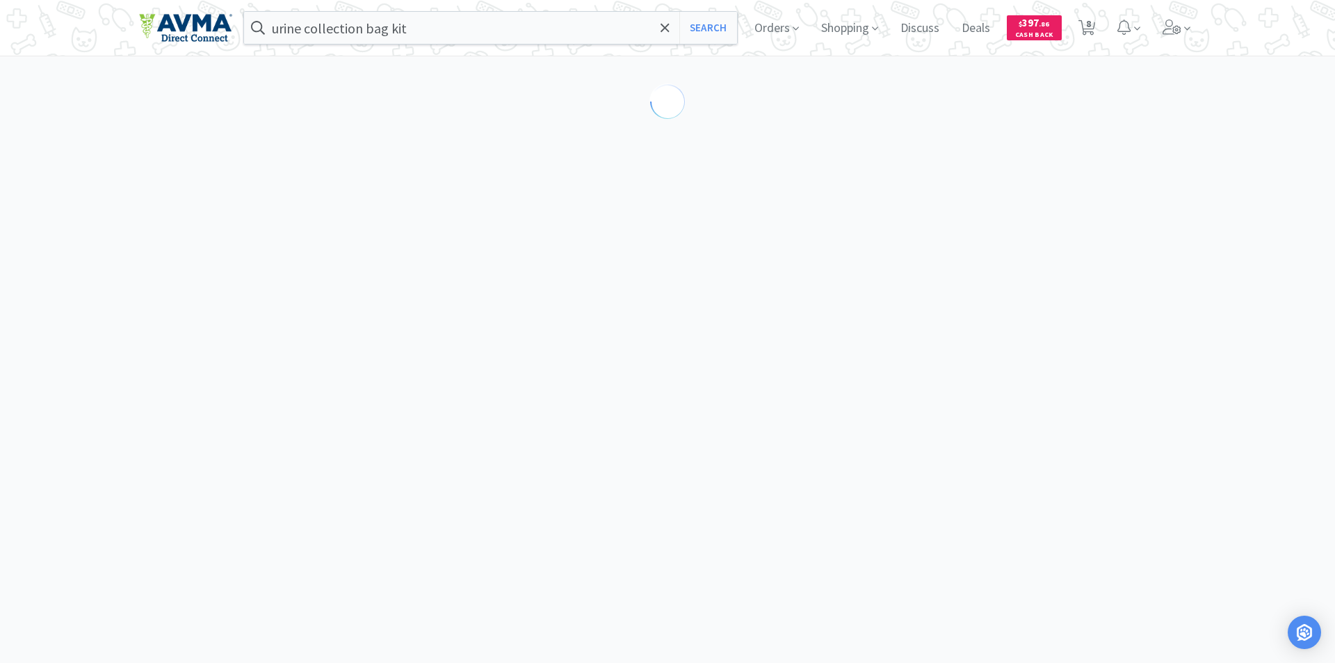 The height and width of the screenshot is (663, 1335). I want to click on img: e4e33dab9f054f5782a47901c742baa9_102.png, so click(186, 28).